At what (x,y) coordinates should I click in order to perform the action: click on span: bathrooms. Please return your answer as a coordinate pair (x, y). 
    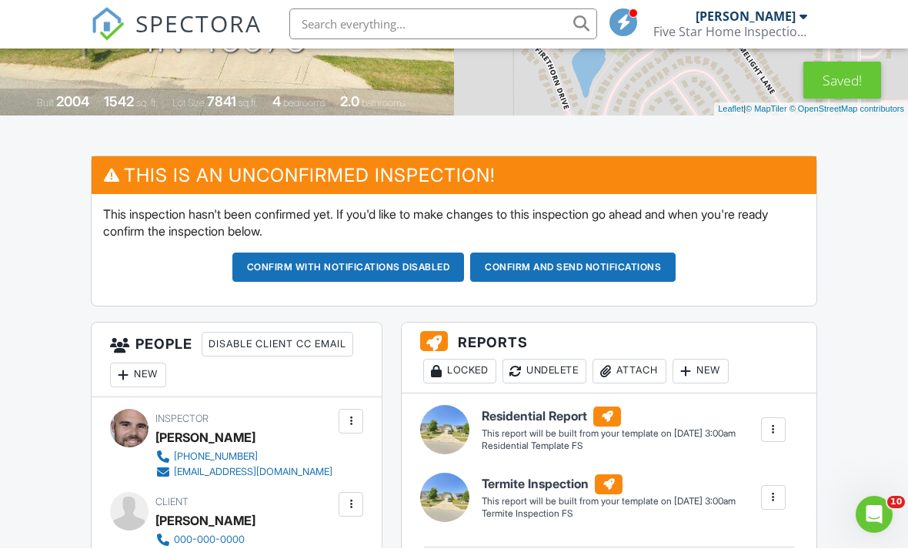
    Looking at the image, I should click on (383, 103).